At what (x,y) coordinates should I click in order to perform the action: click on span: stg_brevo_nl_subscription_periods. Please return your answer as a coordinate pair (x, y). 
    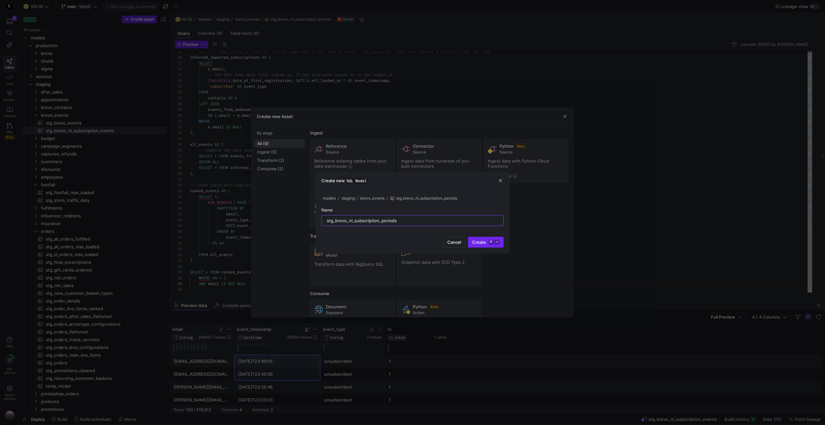
    Looking at the image, I should click on (427, 198).